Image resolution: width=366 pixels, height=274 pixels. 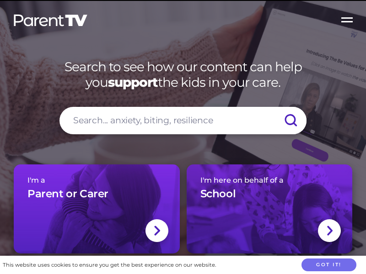 What do you see at coordinates (183, 121) in the screenshot?
I see `input: Search... anxiety, biting, resilience` at bounding box center [183, 121].